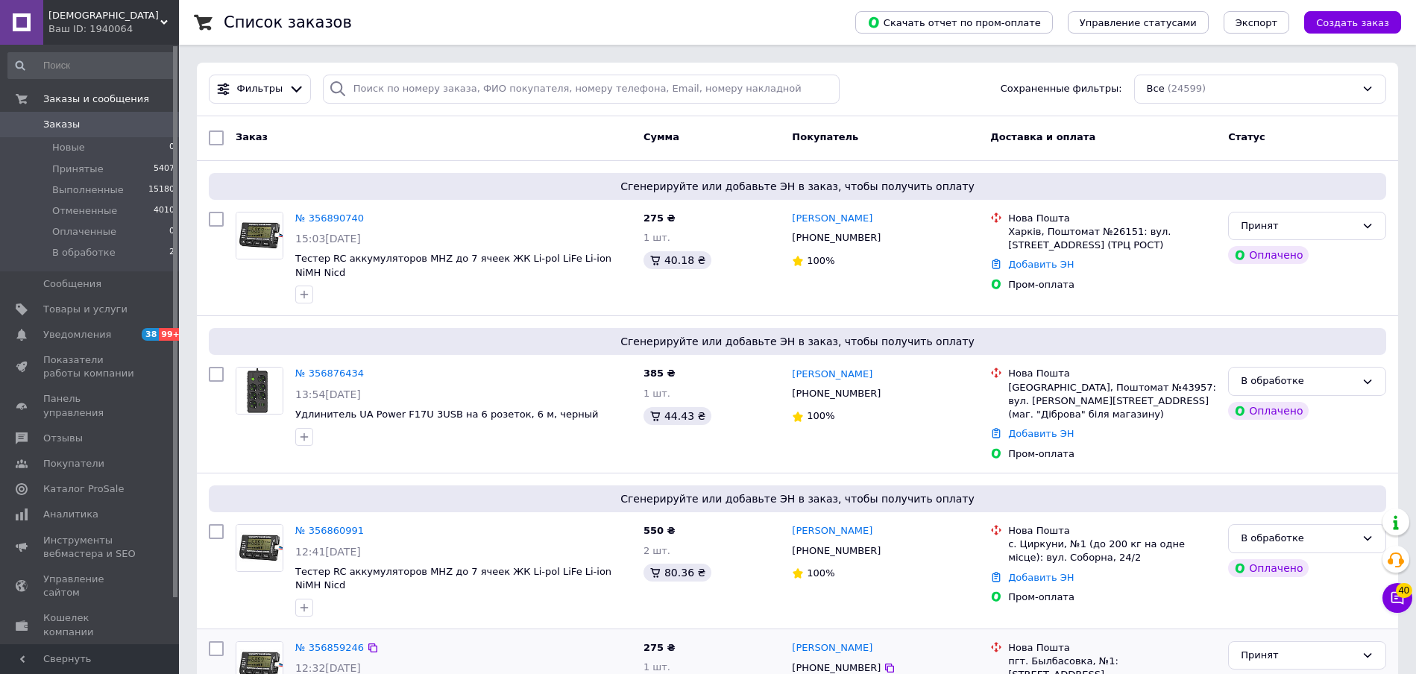  What do you see at coordinates (954, 22) in the screenshot?
I see `span: Скачать отчет по пром-оплате` at bounding box center [954, 22].